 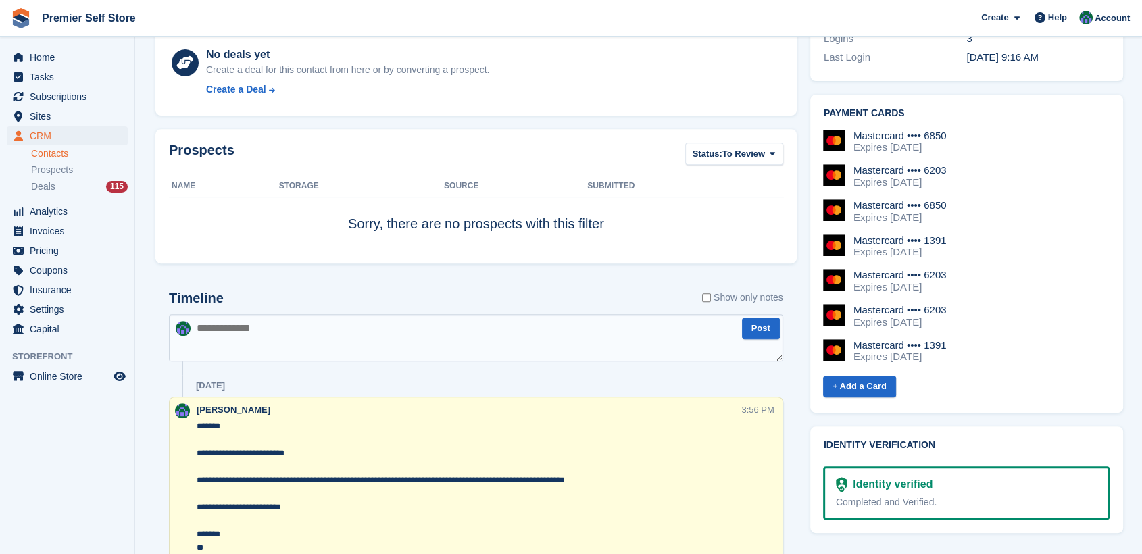 I want to click on span: Insurance, so click(x=70, y=290).